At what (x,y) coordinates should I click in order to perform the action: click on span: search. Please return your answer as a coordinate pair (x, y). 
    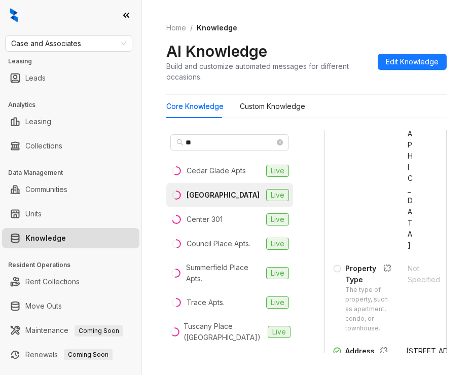
    Looking at the image, I should click on (180, 143).